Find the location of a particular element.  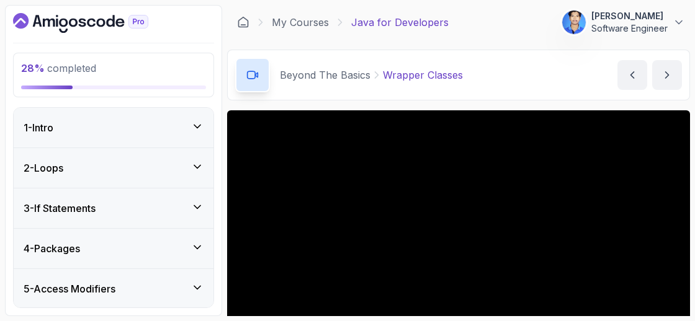

p: Software Engineer is located at coordinates (629, 29).